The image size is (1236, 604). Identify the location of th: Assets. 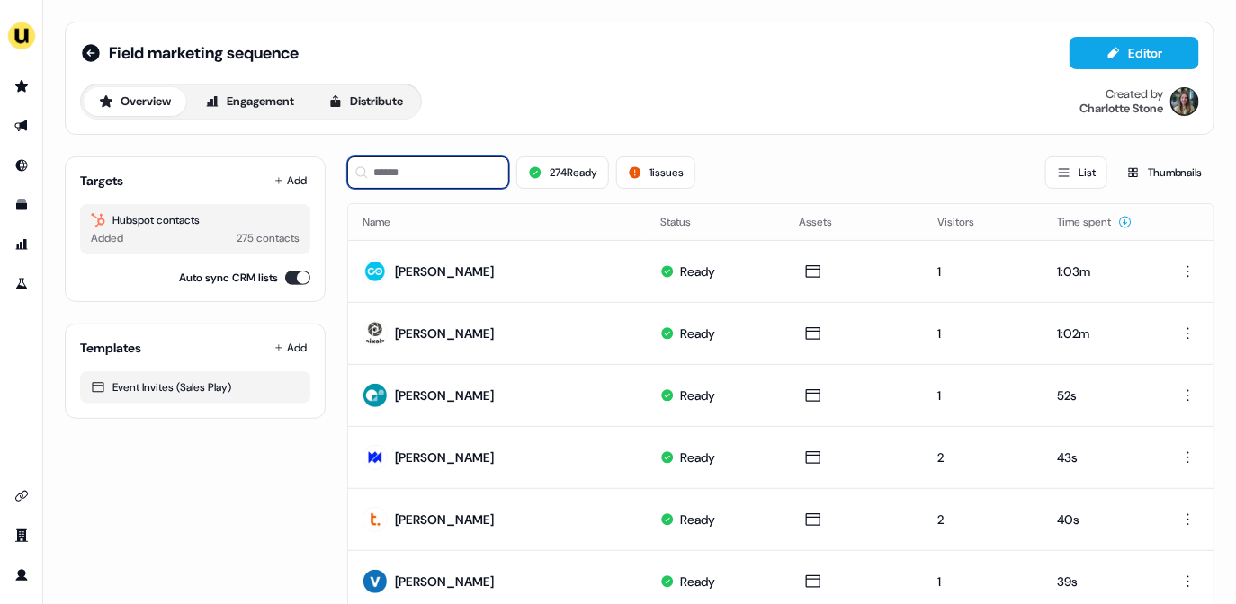
(854, 222).